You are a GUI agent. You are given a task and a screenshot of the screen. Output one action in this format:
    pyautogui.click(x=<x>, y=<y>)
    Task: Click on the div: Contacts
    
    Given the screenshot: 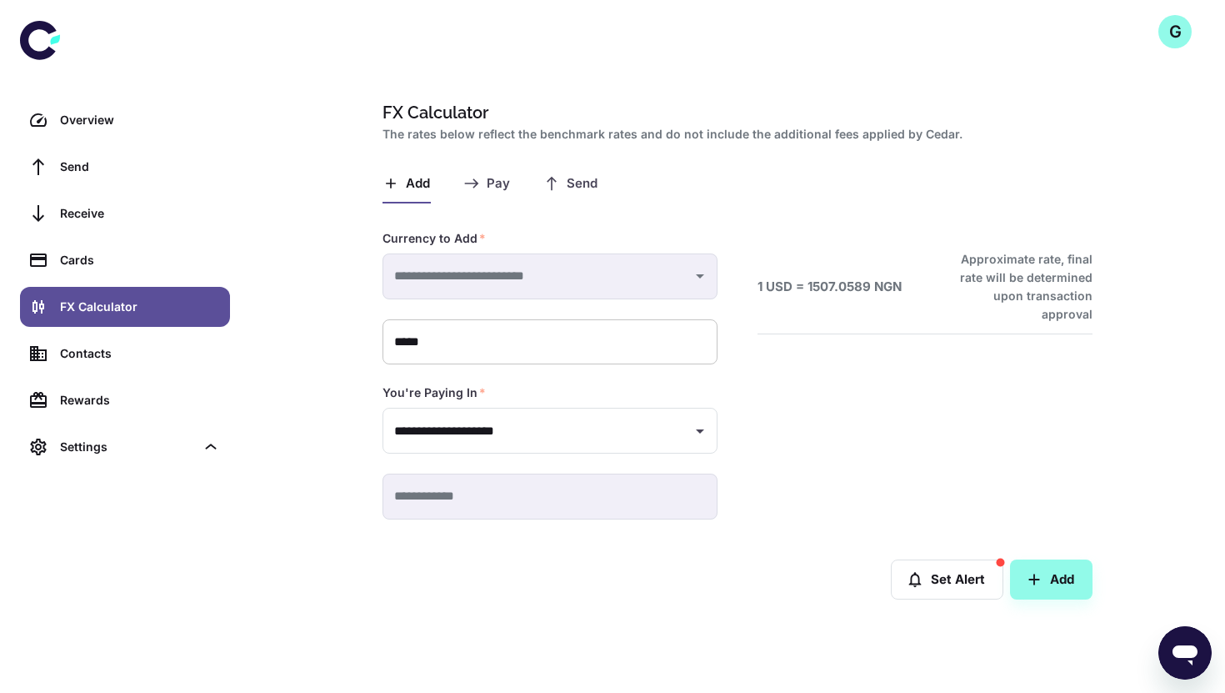 What is the action you would take?
    pyautogui.click(x=140, y=353)
    